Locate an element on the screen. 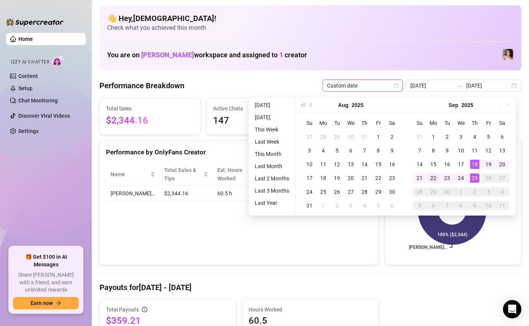 The height and width of the screenshot is (326, 529). td: 2025-09-26 is located at coordinates (488, 178).